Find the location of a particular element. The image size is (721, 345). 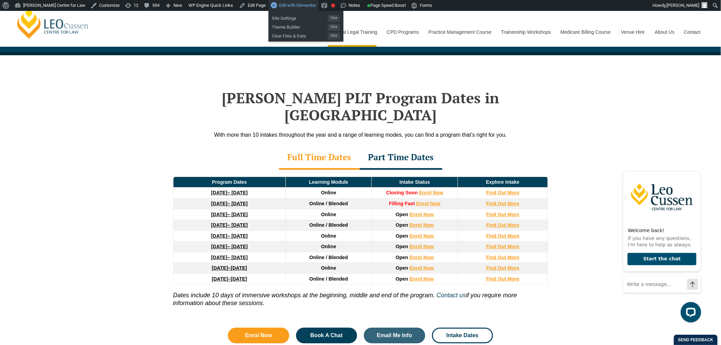

input: Write a message… is located at coordinates (45, 126).